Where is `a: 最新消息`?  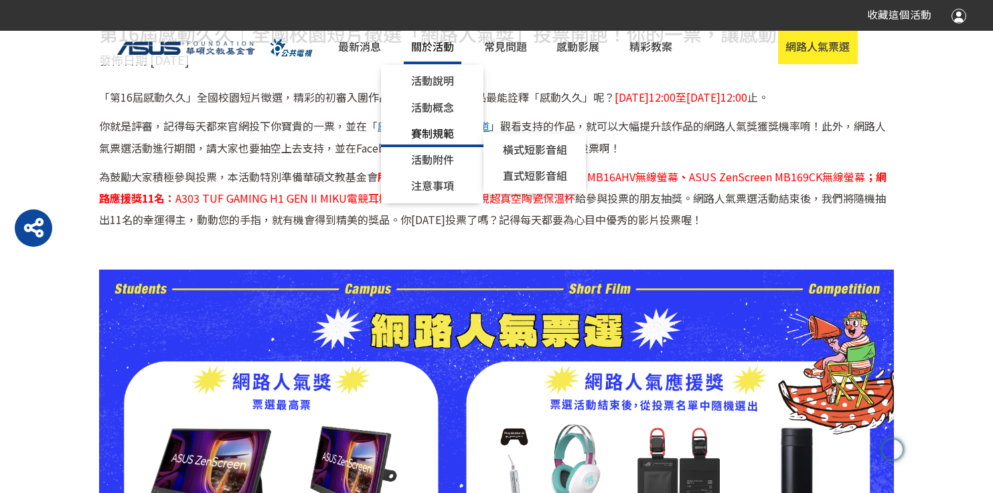 a: 最新消息 is located at coordinates (359, 48).